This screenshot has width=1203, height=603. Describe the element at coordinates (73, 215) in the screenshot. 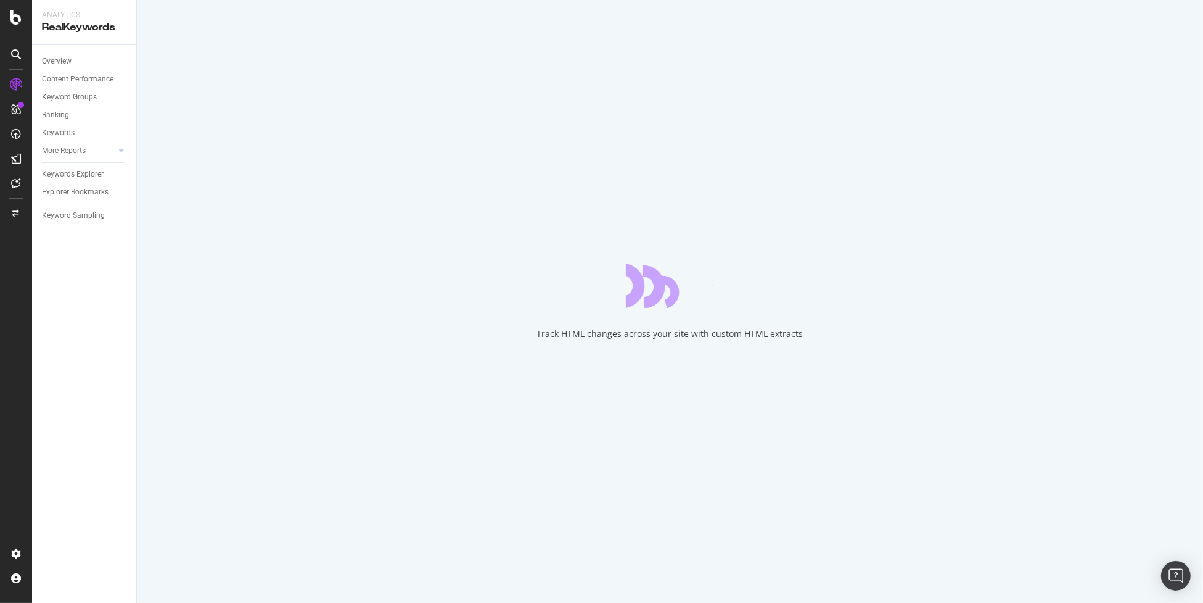

I see `div: Keyword Sampling` at that location.